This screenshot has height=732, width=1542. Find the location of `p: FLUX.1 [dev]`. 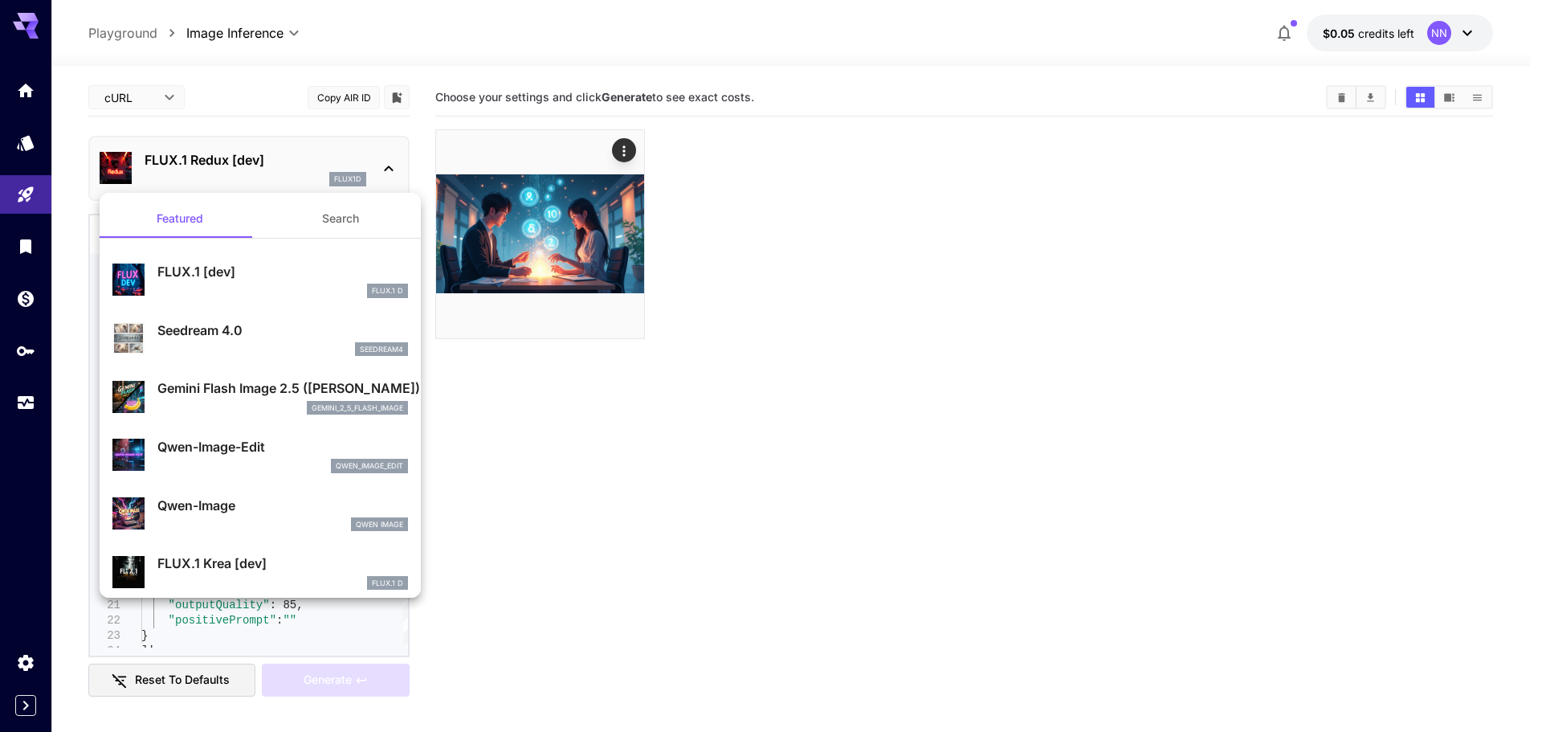

p: FLUX.1 [dev] is located at coordinates (283, 271).